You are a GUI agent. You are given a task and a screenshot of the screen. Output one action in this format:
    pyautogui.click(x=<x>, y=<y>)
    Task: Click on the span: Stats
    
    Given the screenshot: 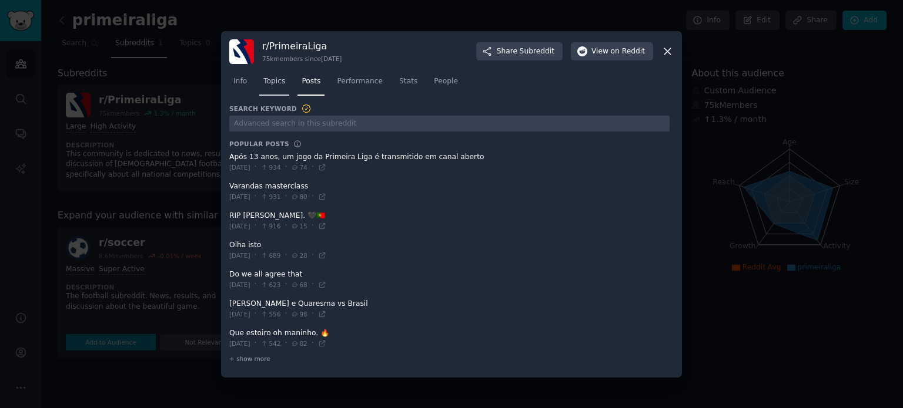 What is the action you would take?
    pyautogui.click(x=408, y=82)
    